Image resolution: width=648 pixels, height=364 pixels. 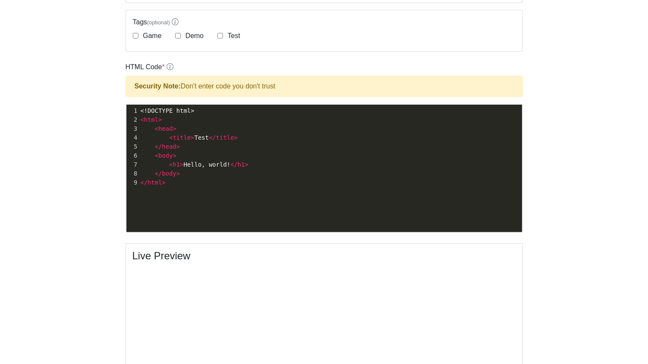 I want to click on div: 2, so click(x=132, y=120).